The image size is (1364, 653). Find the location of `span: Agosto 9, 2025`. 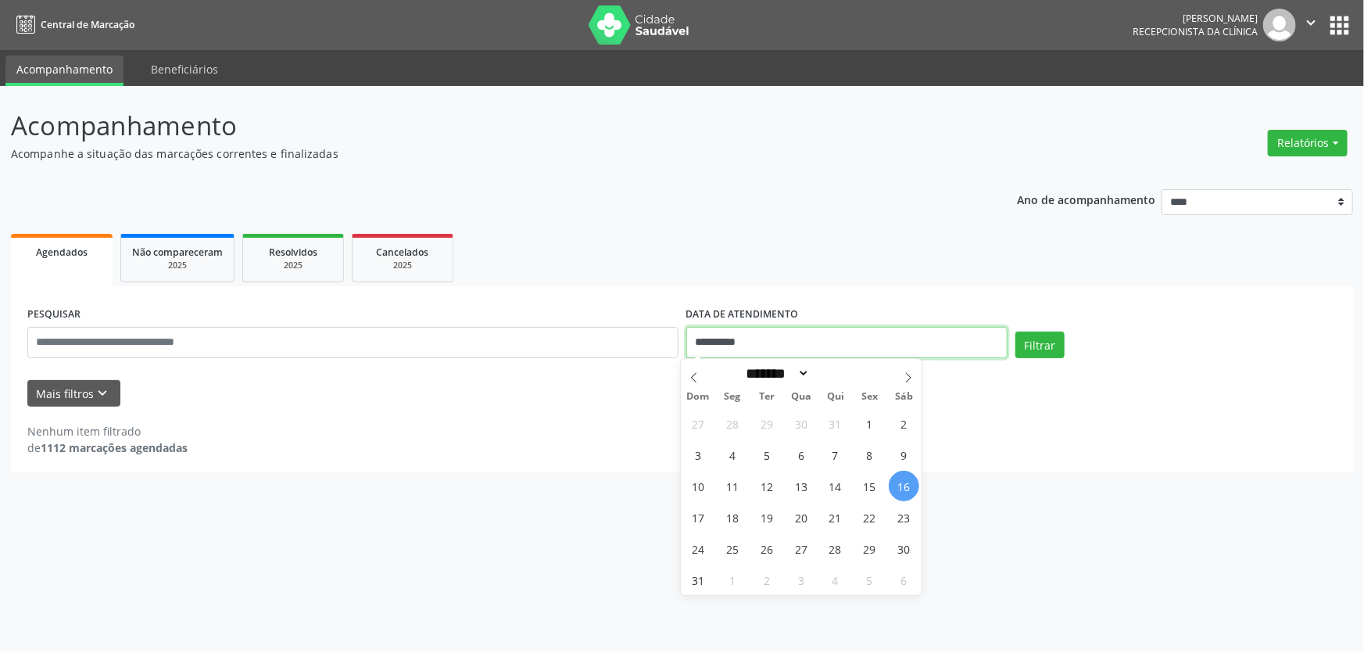

span: Agosto 9, 2025 is located at coordinates (903, 454).